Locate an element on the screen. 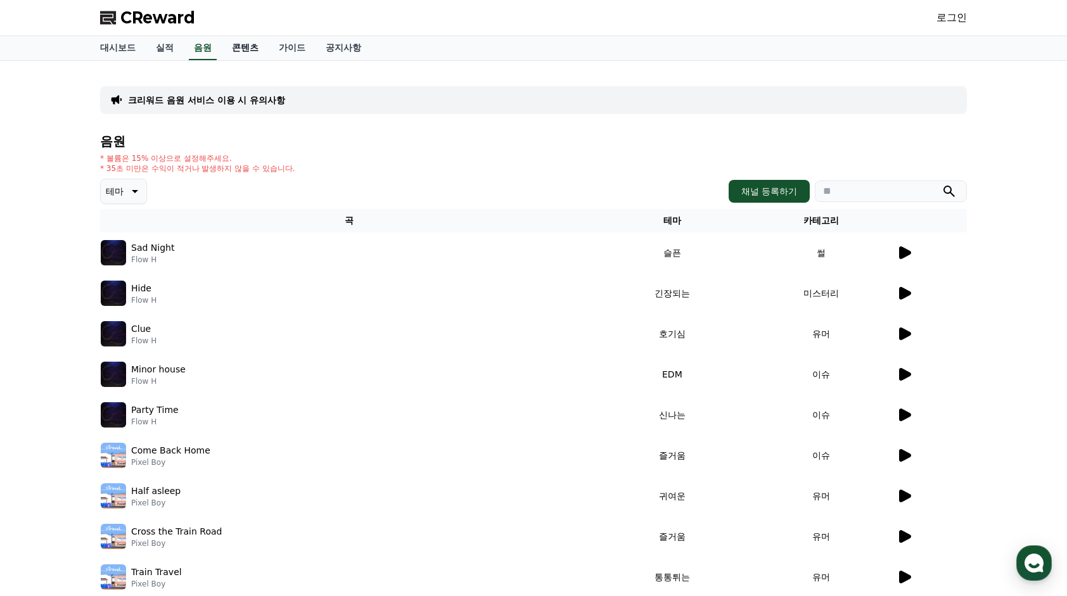 This screenshot has width=1067, height=596. p: Hide is located at coordinates (141, 288).